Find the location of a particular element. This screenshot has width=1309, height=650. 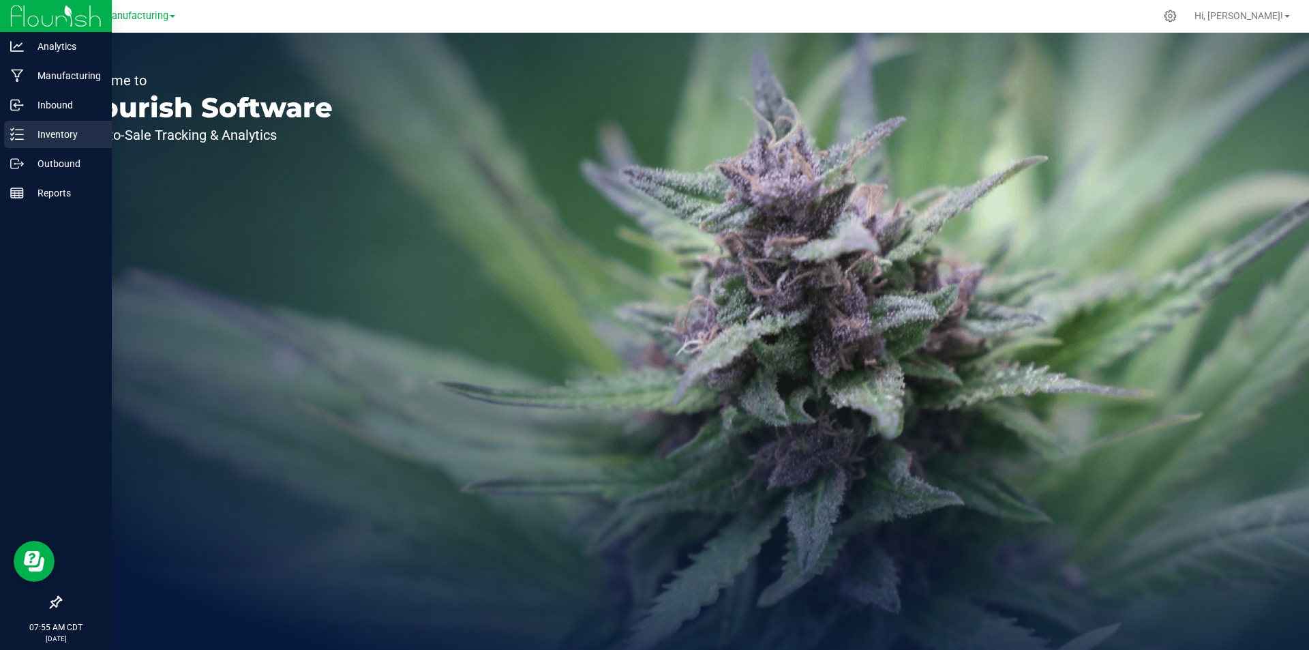

p: Inventory is located at coordinates (65, 134).